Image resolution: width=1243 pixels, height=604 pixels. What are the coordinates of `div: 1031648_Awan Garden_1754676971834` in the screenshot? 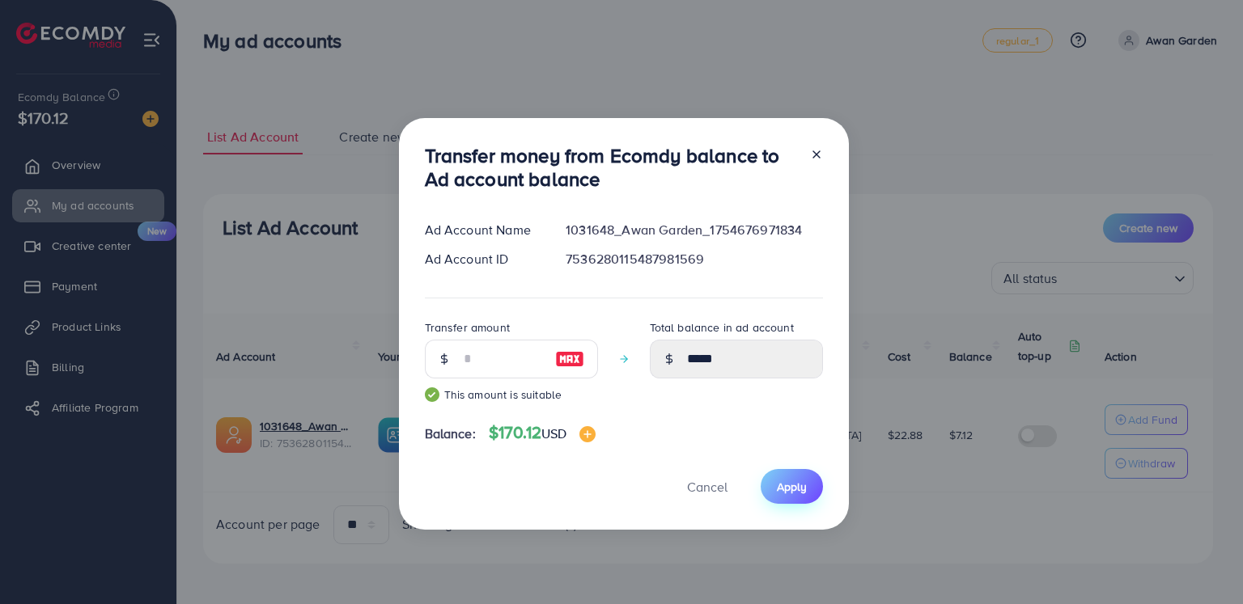 It's located at (693, 230).